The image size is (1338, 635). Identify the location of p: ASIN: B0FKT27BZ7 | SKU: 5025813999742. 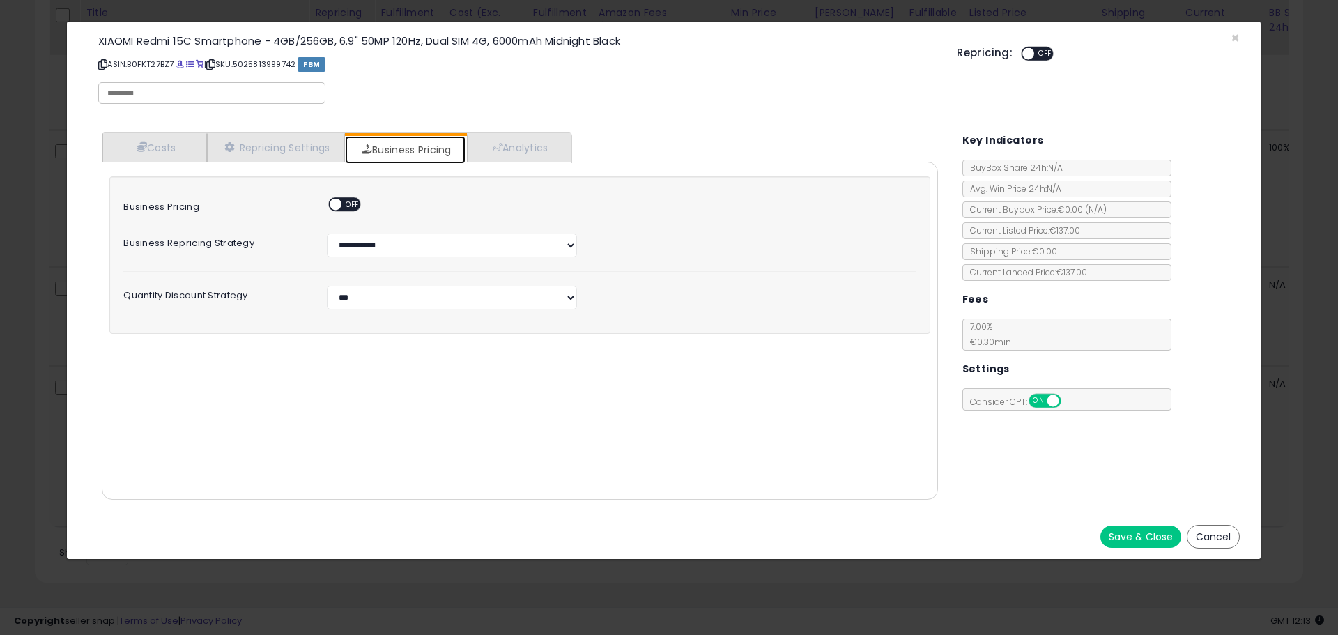
(517, 64).